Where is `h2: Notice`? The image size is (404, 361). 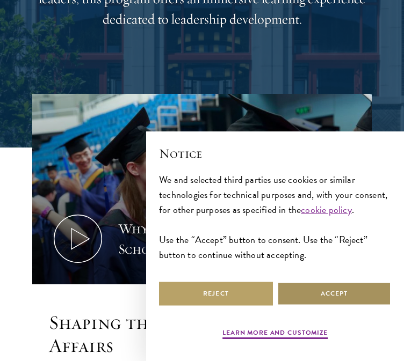
h2: Notice is located at coordinates (275, 154).